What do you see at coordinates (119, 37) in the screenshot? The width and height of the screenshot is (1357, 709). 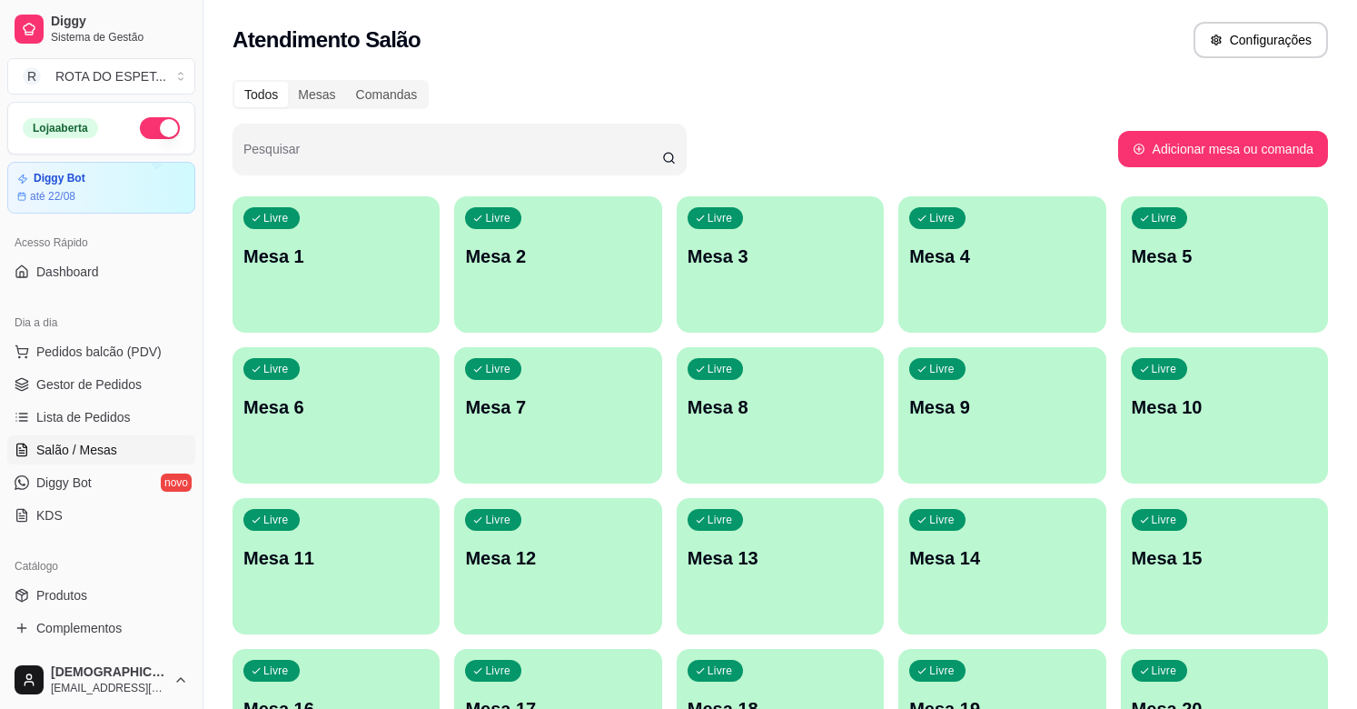 I see `span: Sistema de Gestão` at bounding box center [119, 37].